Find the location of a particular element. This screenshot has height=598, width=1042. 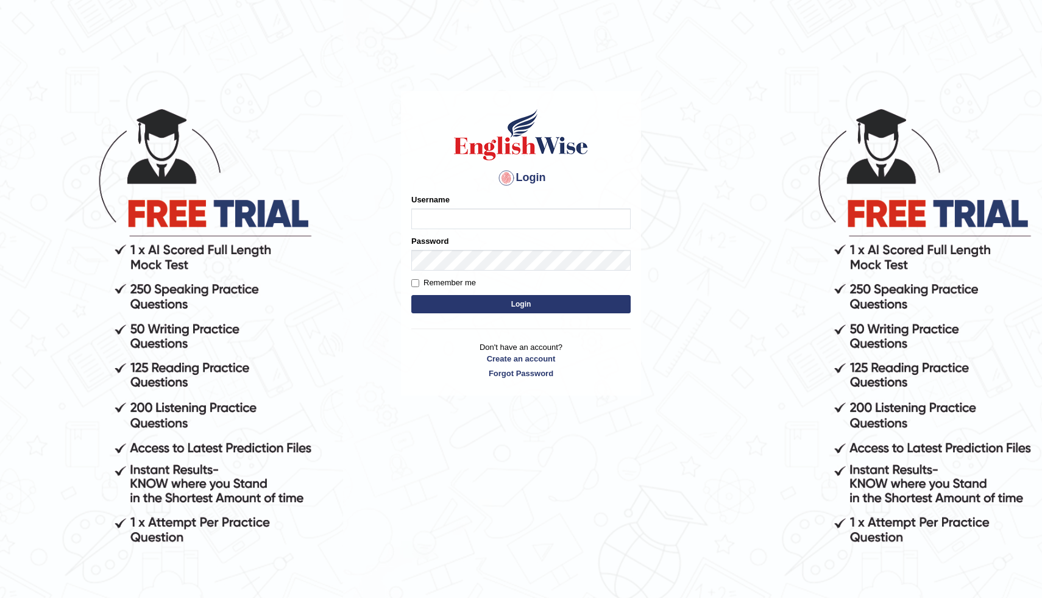

input: Remember me is located at coordinates (415, 283).